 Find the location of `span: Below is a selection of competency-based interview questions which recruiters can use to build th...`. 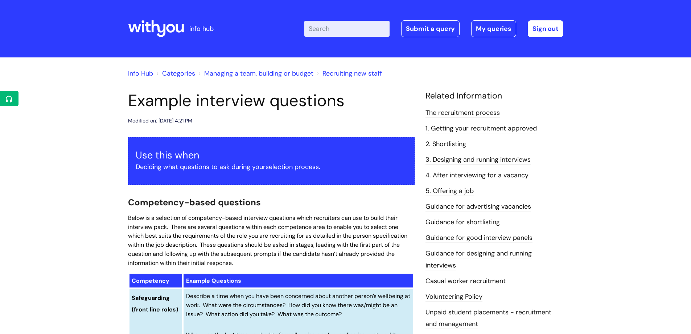

span: Below is a selection of competency-based interview questions which recruiters can use to build th... is located at coordinates (268, 240).